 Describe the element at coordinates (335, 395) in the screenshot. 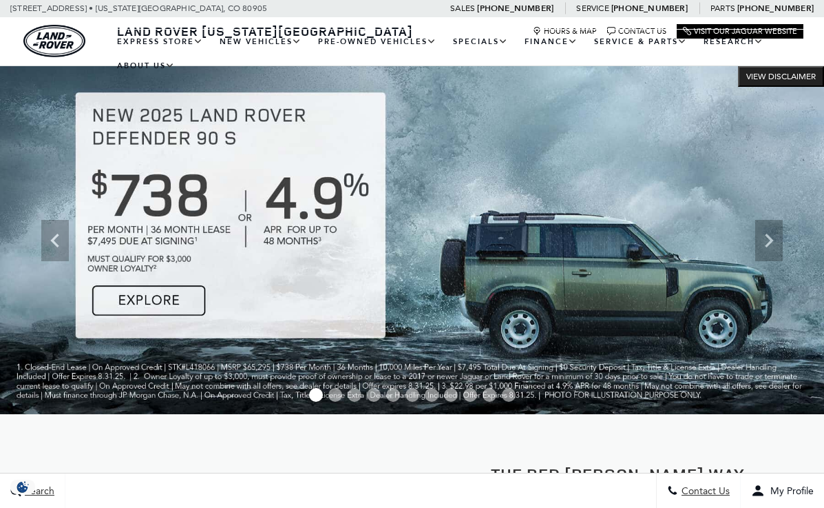

I see `span: Go to slide 2` at that location.